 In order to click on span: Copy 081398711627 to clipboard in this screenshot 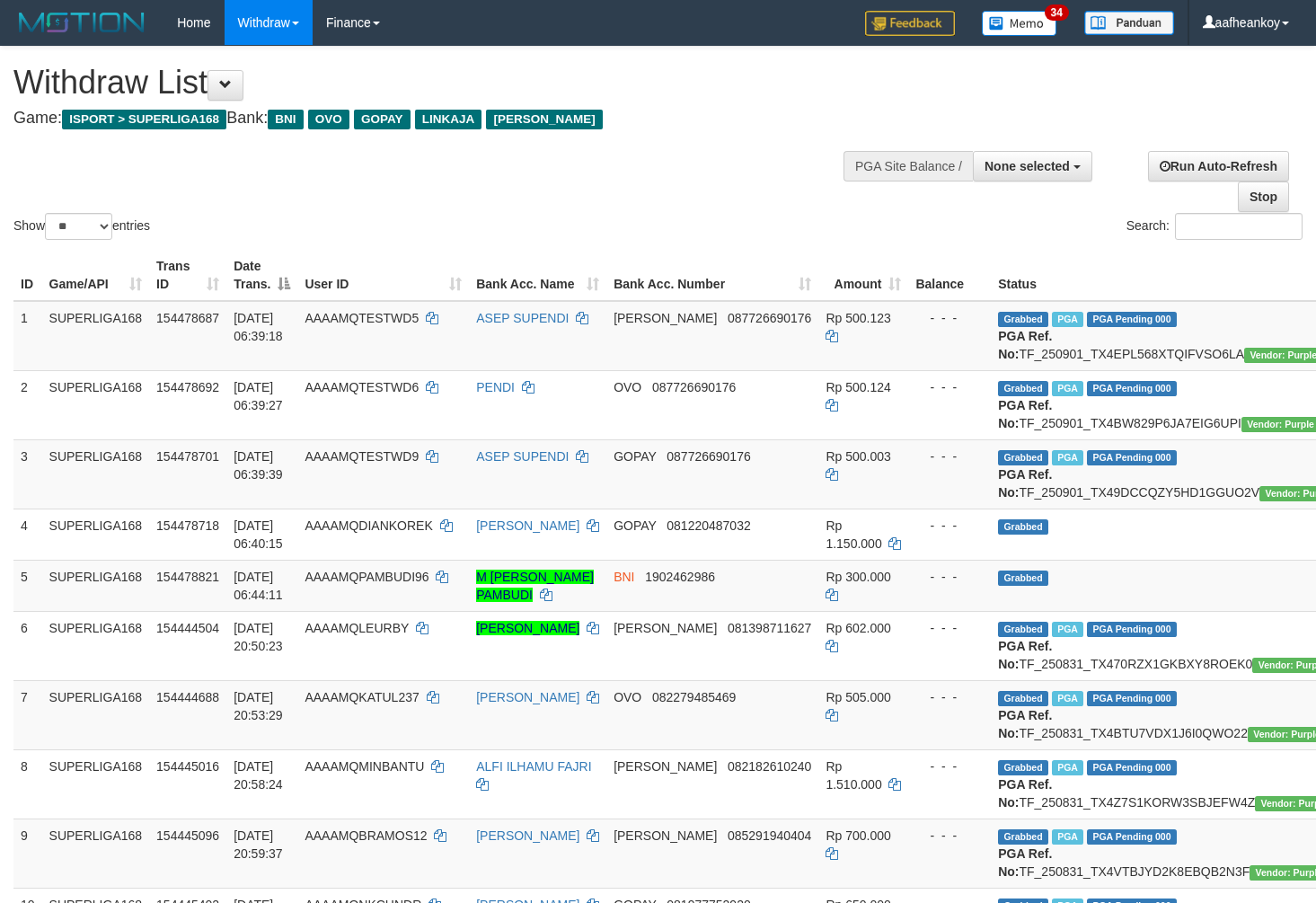, I will do `click(769, 628)`.